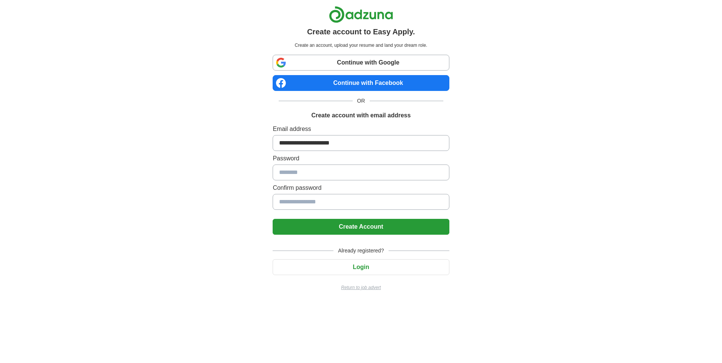 The image size is (722, 363). What do you see at coordinates (361, 101) in the screenshot?
I see `span: OR` at bounding box center [361, 101].